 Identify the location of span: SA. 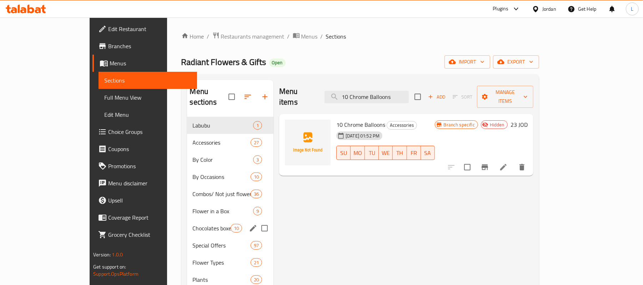
(428, 153).